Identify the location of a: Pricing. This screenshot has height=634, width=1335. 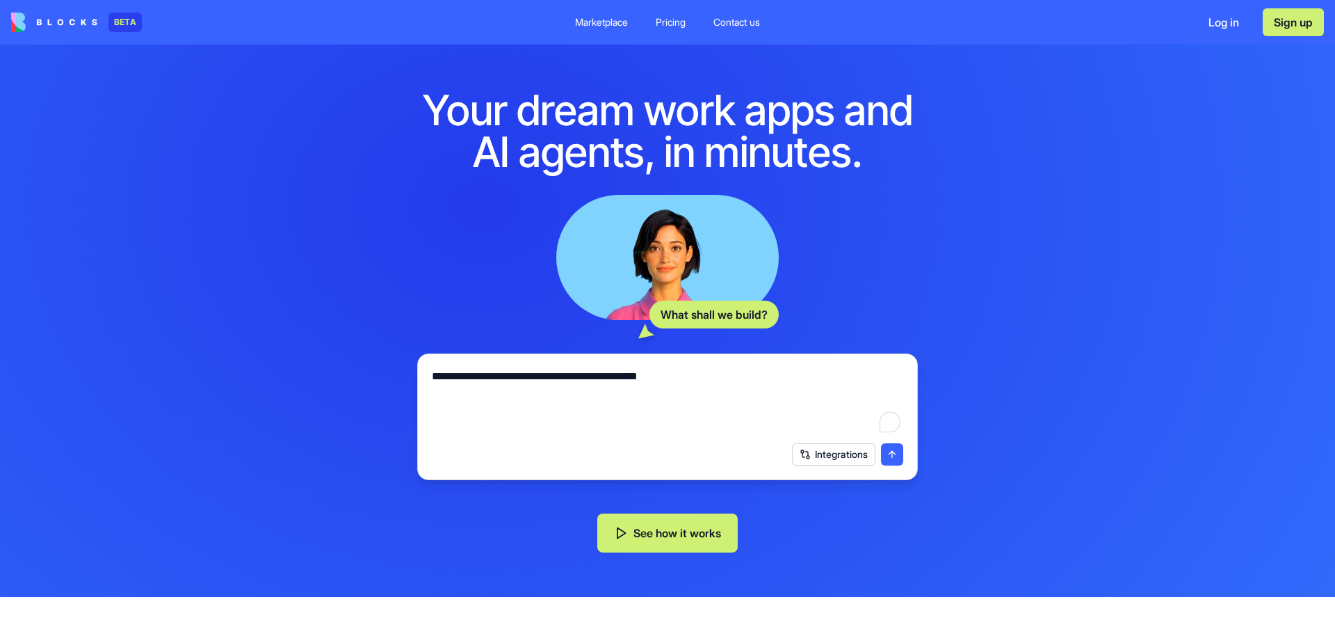
(670, 22).